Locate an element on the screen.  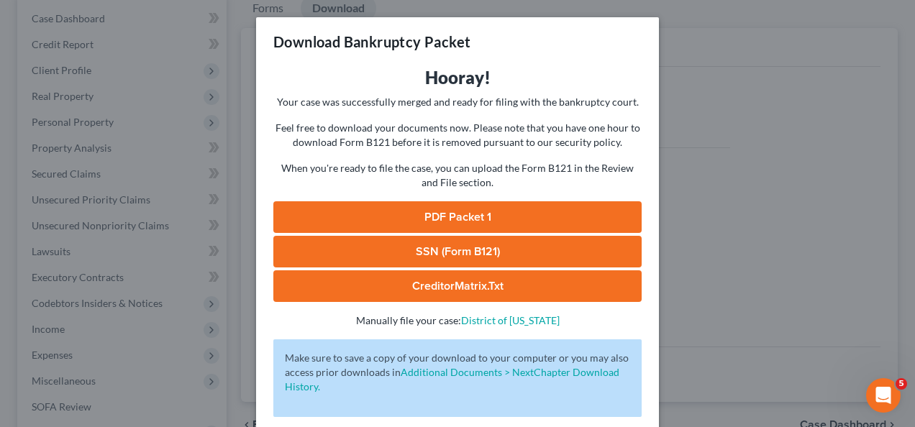
h3: Download Bankruptcy Packet is located at coordinates (372, 42).